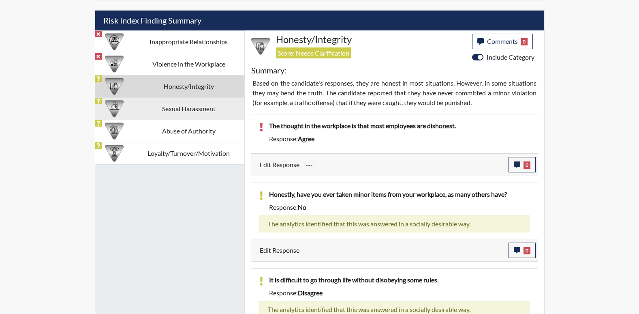 This screenshot has width=639, height=314. Describe the element at coordinates (189, 130) in the screenshot. I see `td: Abuse of Authority` at that location.